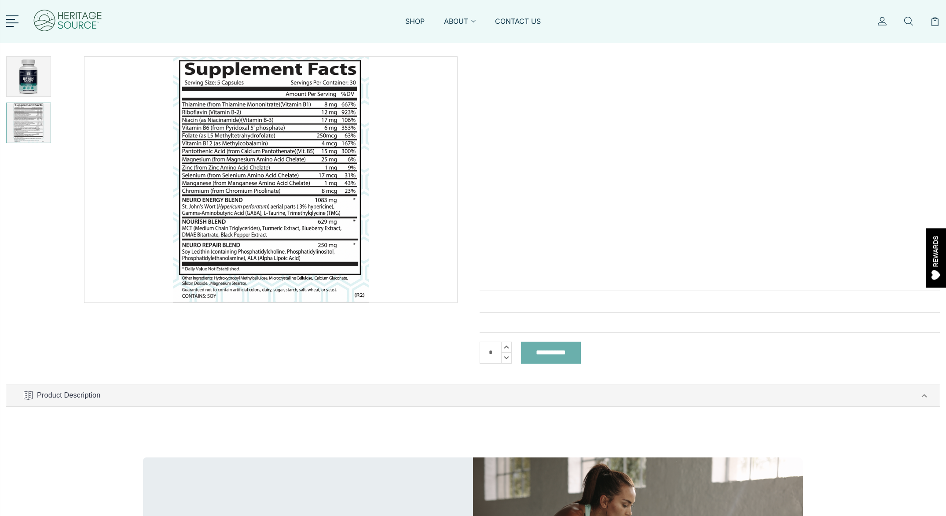  Describe the element at coordinates (473, 395) in the screenshot. I see `a: Product Description` at that location.